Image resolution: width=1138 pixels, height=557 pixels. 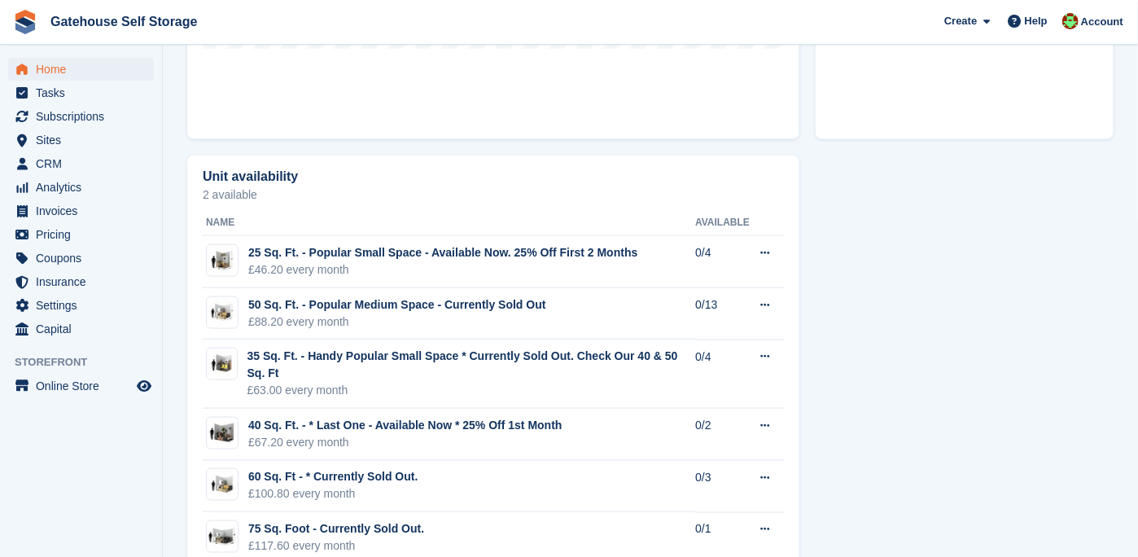 What do you see at coordinates (443, 270) in the screenshot?
I see `div: £46.20 every month` at bounding box center [443, 270].